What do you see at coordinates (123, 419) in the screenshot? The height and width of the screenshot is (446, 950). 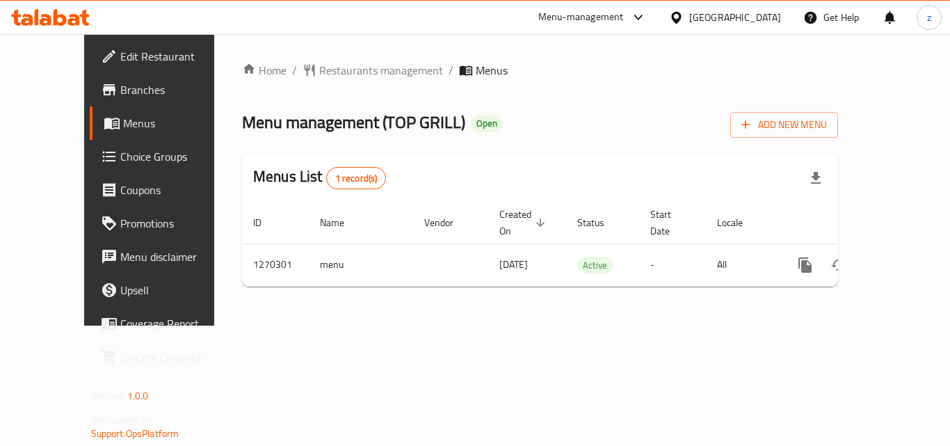 I see `span: Get support on:` at bounding box center [123, 419].